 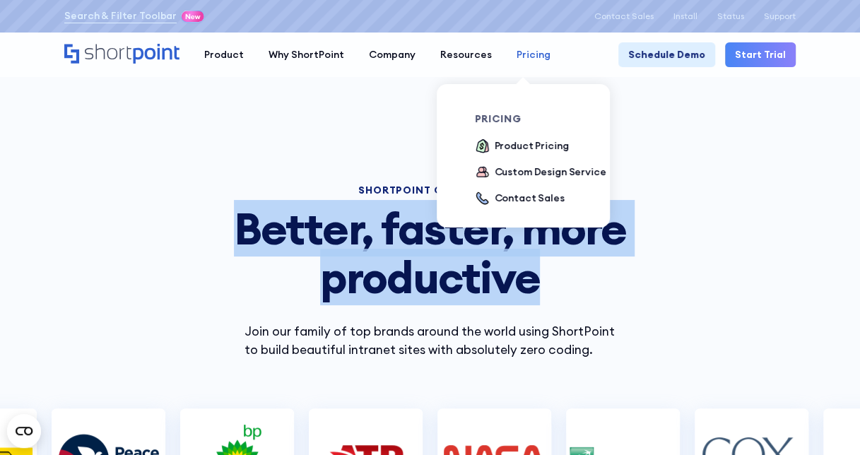 I want to click on p: Install, so click(x=685, y=16).